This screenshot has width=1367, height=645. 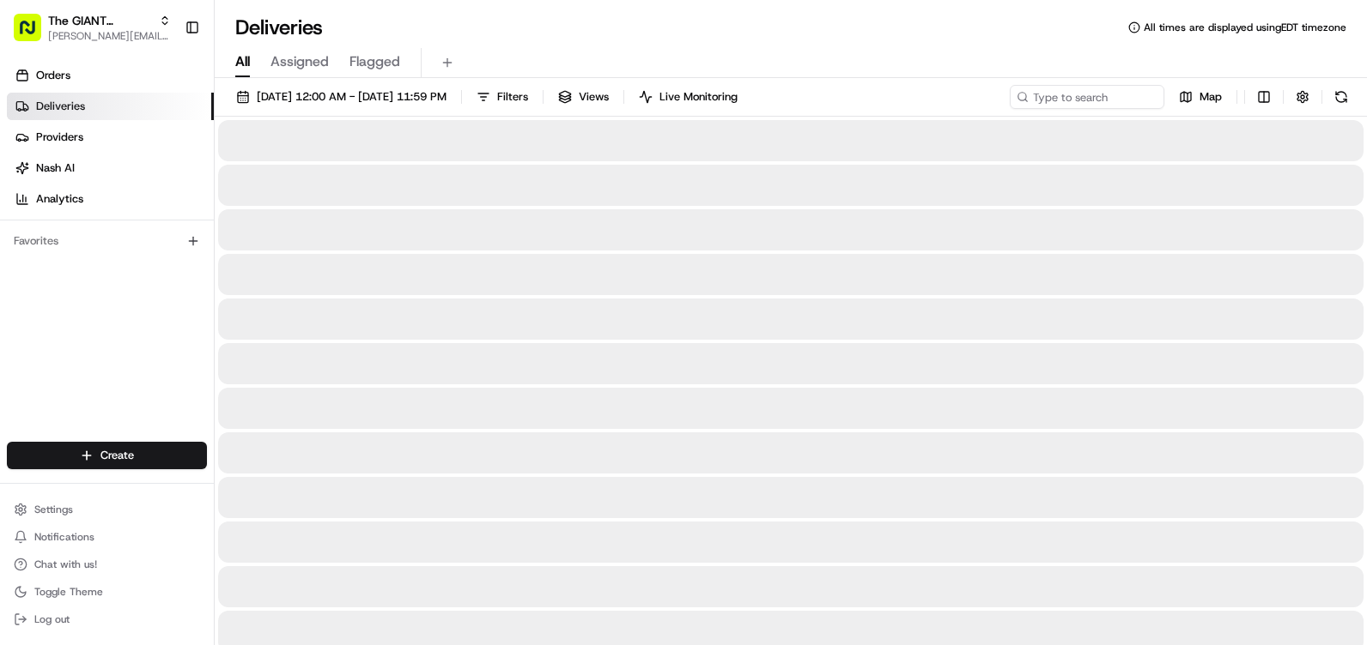 I want to click on span: Providers, so click(x=59, y=137).